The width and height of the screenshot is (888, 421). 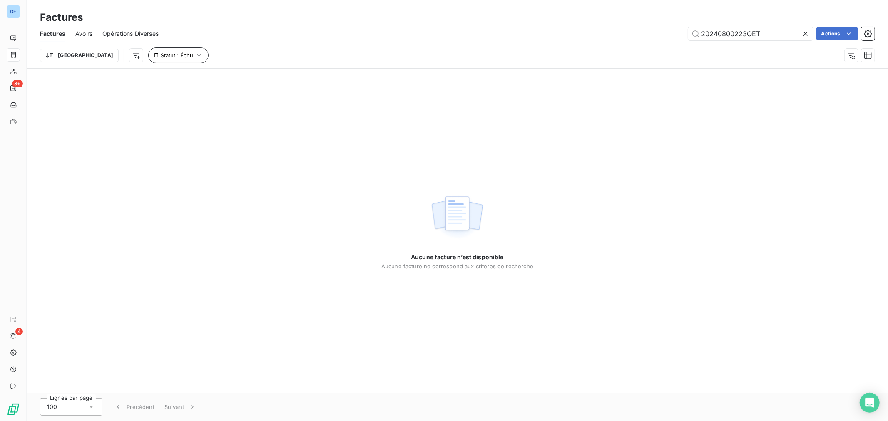 What do you see at coordinates (178, 55) in the screenshot?
I see `button: Statut : Échu` at bounding box center [178, 55].